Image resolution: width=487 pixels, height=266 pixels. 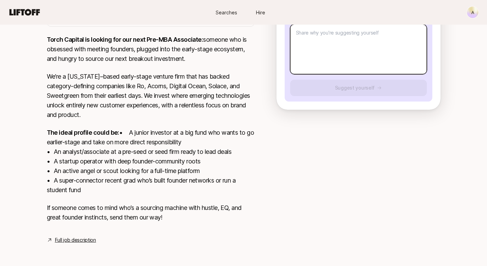 What do you see at coordinates (260, 12) in the screenshot?
I see `span: Hire` at bounding box center [260, 12].